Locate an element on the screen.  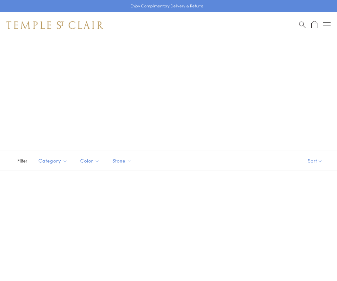
button: Open navigation is located at coordinates (327, 25).